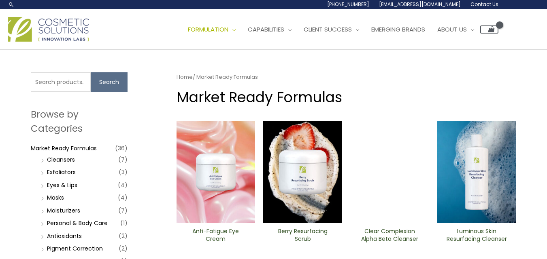 The height and width of the screenshot is (259, 547). I want to click on span: (36), so click(121, 148).